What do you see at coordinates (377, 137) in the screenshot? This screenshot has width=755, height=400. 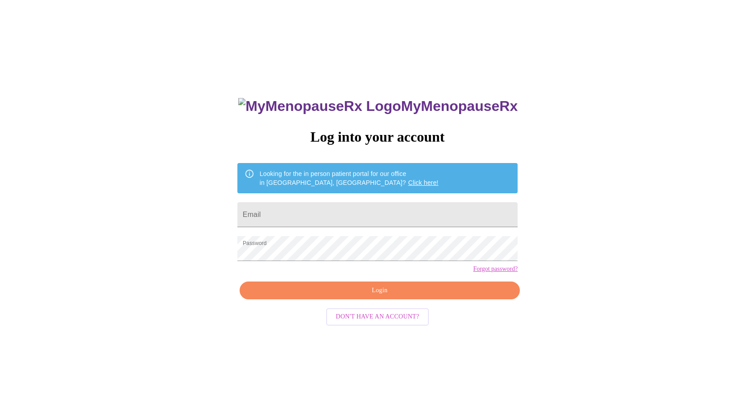 I see `h3: Log into your account` at bounding box center [377, 137].